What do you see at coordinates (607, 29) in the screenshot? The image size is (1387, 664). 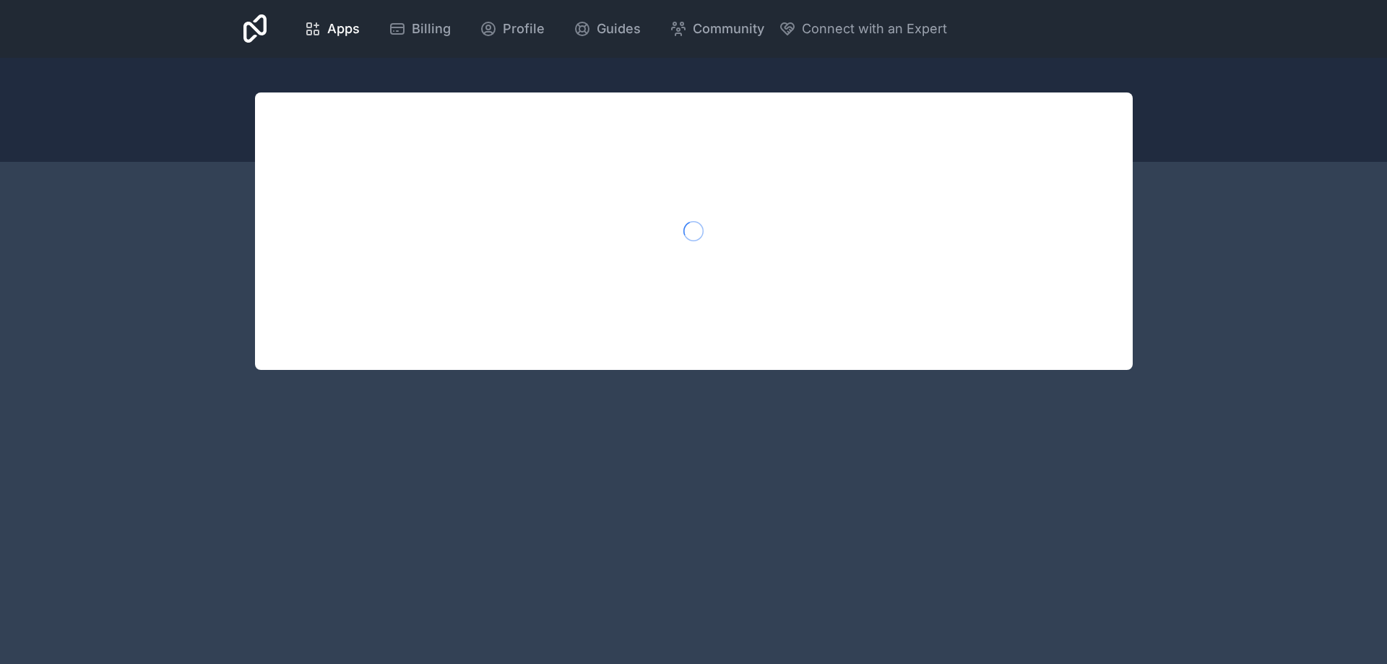 I see `a: Guides` at bounding box center [607, 29].